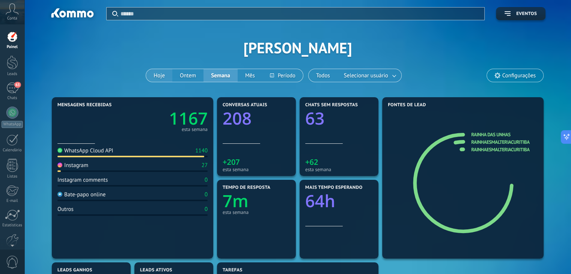  I want to click on span: Conversas atuais, so click(245, 105).